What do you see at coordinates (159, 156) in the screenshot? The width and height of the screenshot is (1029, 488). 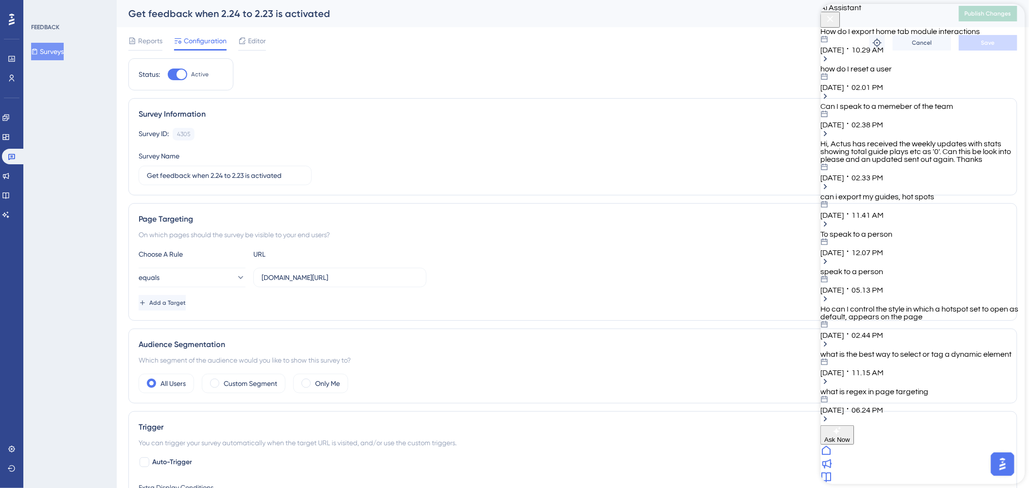 I see `div: Survey Name` at bounding box center [159, 156].